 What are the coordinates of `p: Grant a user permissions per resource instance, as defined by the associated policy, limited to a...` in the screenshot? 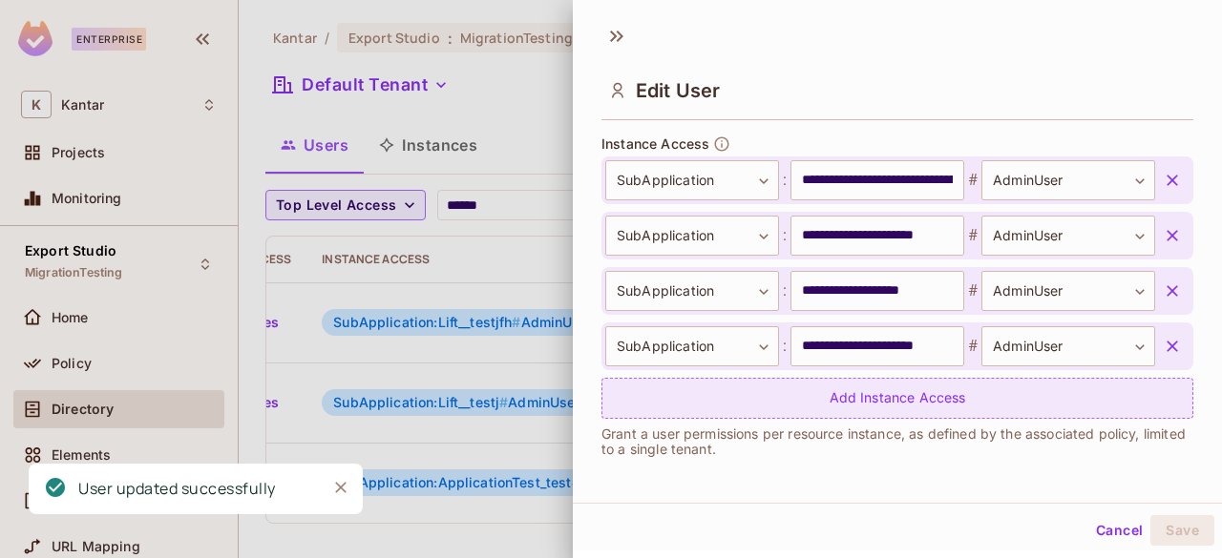 It's located at (897, 442).